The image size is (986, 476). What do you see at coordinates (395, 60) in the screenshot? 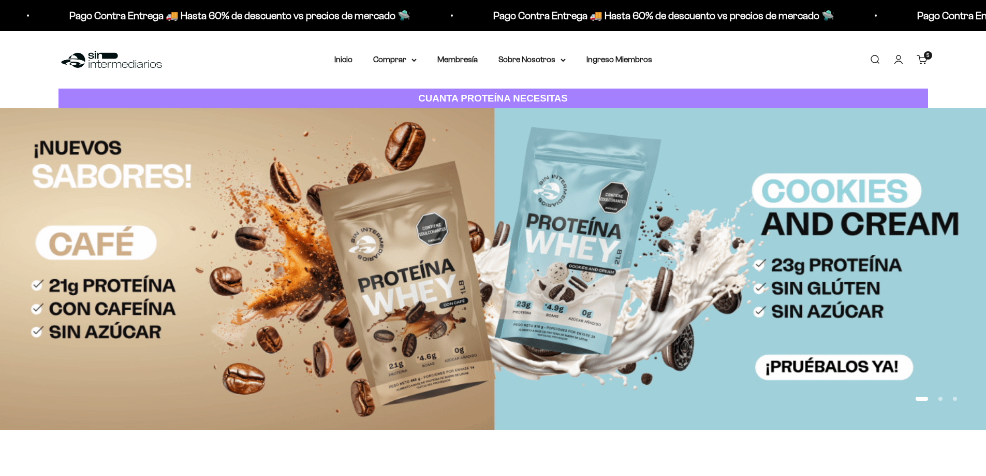
I see `summary: Comprar` at bounding box center [395, 60].